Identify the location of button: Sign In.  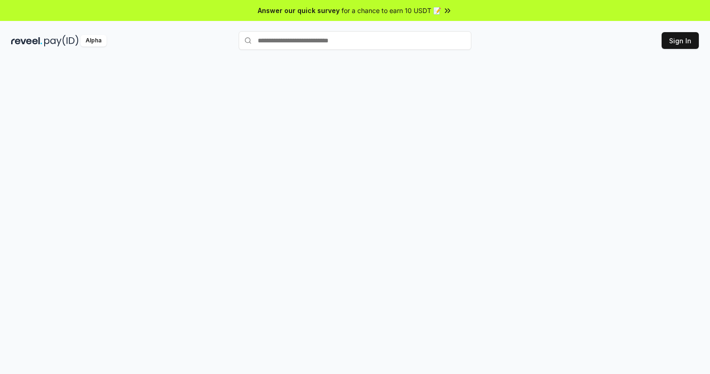
(680, 40).